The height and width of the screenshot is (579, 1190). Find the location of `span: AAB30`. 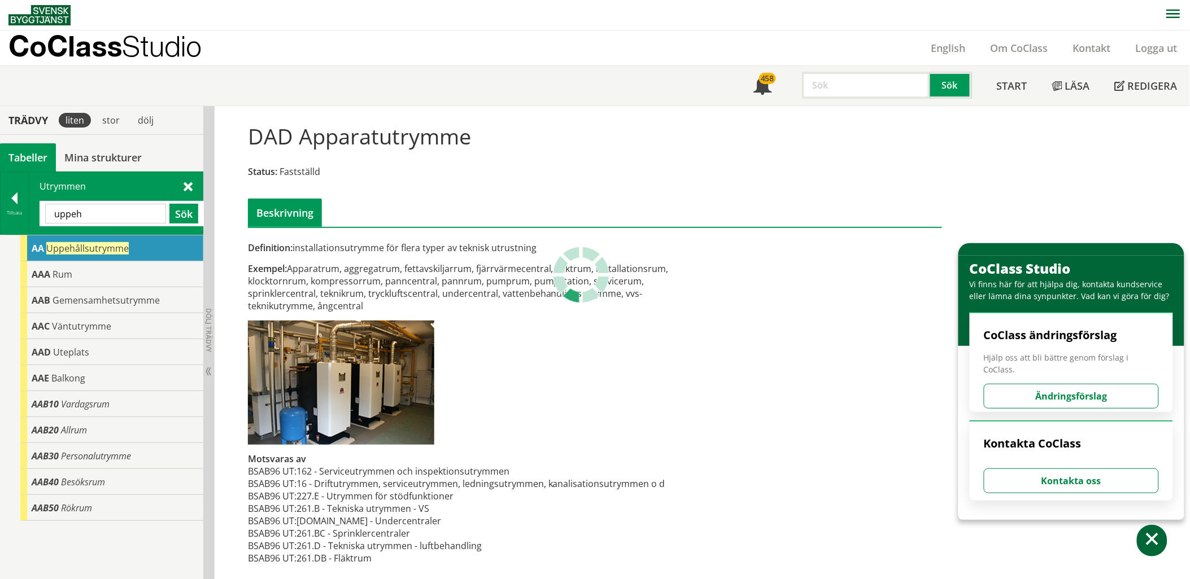

span: AAB30 is located at coordinates (45, 456).